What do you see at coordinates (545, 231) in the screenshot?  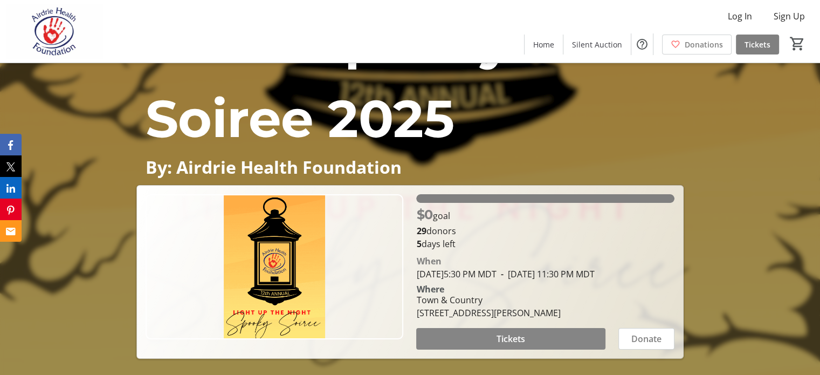 I see `p: donors` at bounding box center [545, 231].